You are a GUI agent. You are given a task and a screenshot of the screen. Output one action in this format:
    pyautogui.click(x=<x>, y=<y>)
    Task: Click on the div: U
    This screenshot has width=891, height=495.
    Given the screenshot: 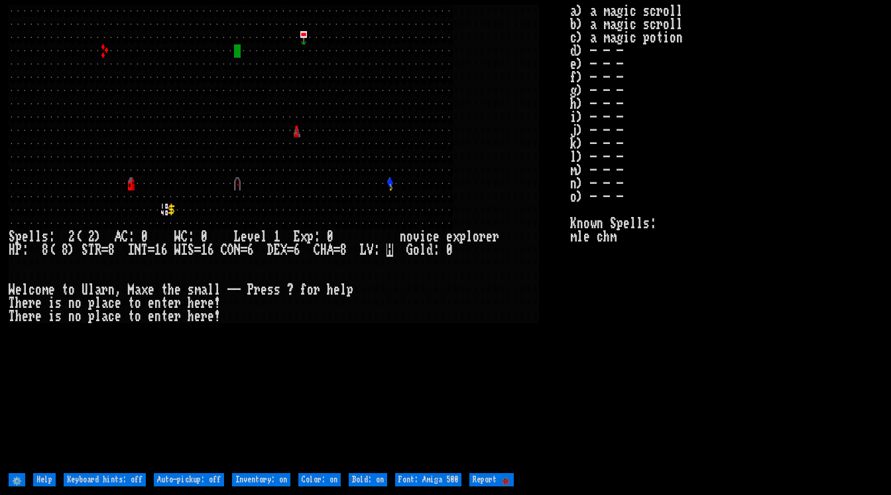 What is the action you would take?
    pyautogui.click(x=85, y=290)
    